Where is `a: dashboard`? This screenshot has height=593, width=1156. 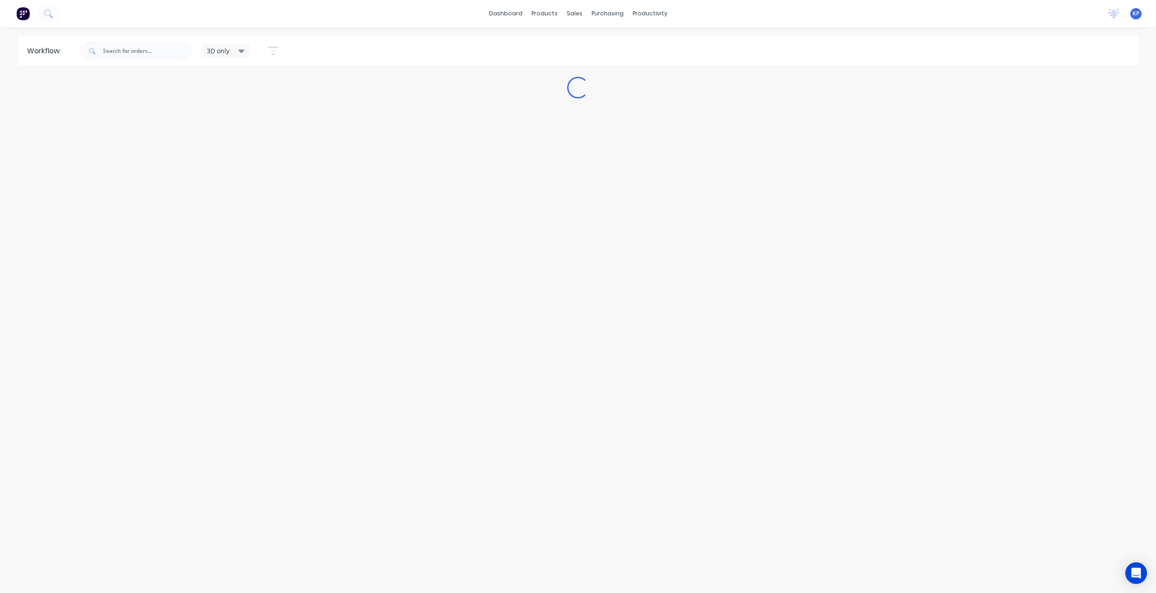
a: dashboard is located at coordinates (506, 14).